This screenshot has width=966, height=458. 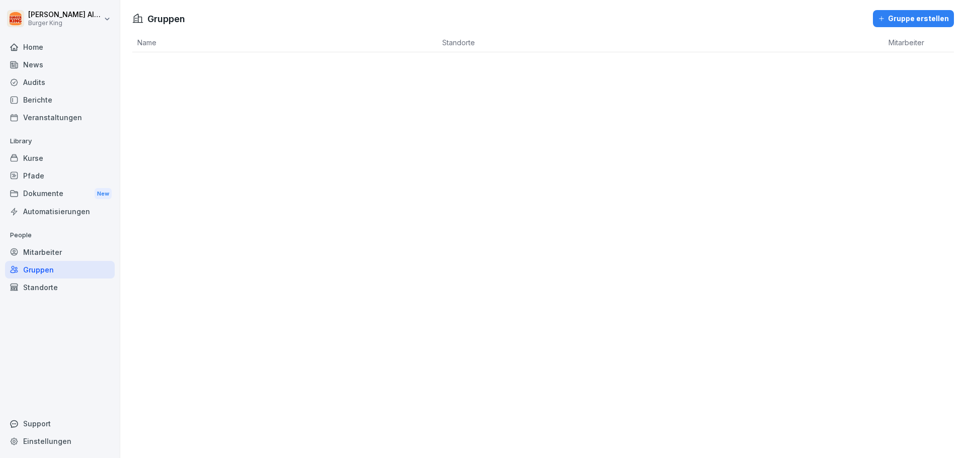 I want to click on div: Standorte, so click(x=60, y=287).